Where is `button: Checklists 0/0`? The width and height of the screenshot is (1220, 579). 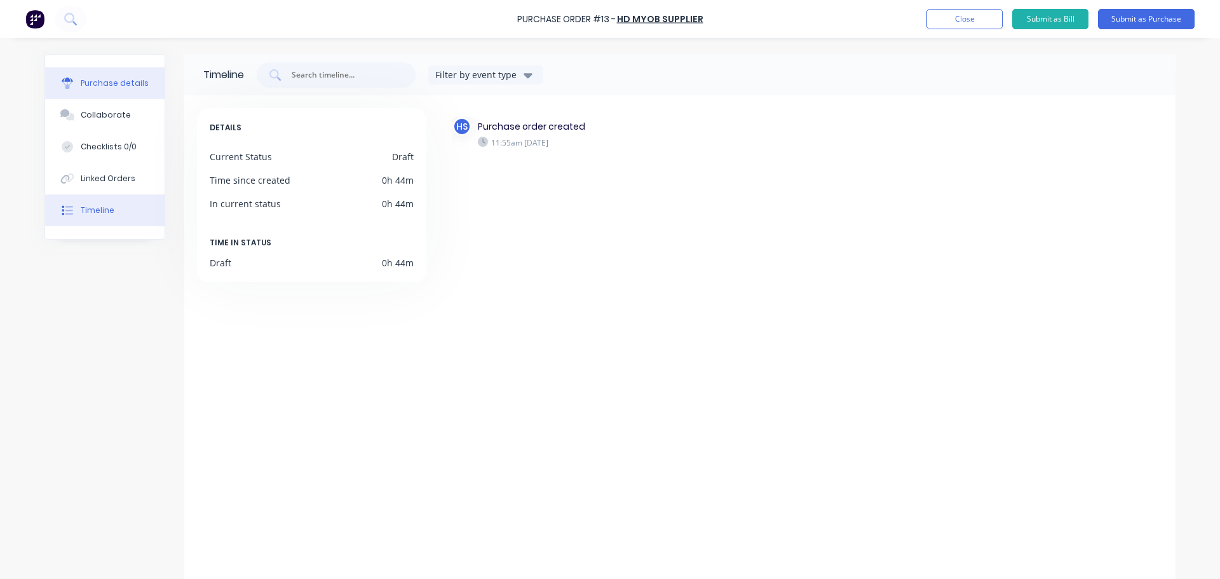
button: Checklists 0/0 is located at coordinates (105, 147).